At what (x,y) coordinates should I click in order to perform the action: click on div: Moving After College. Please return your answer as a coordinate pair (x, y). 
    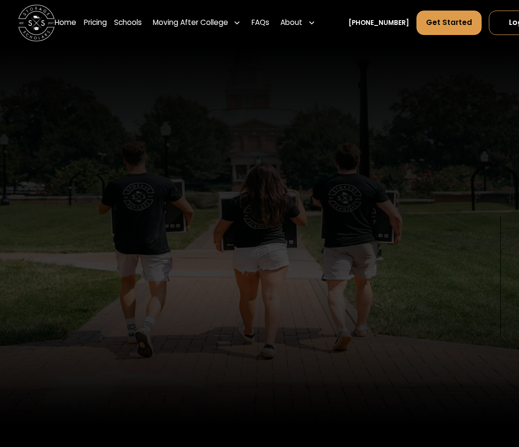
    Looking at the image, I should click on (190, 23).